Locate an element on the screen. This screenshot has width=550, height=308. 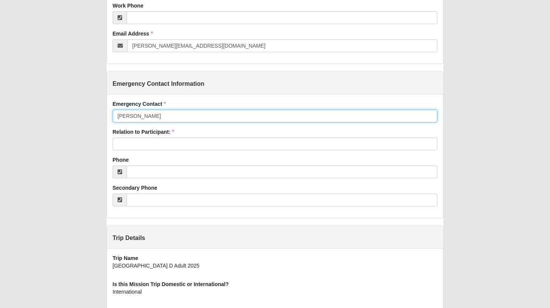
label: Trip Name is located at coordinates (126, 258).